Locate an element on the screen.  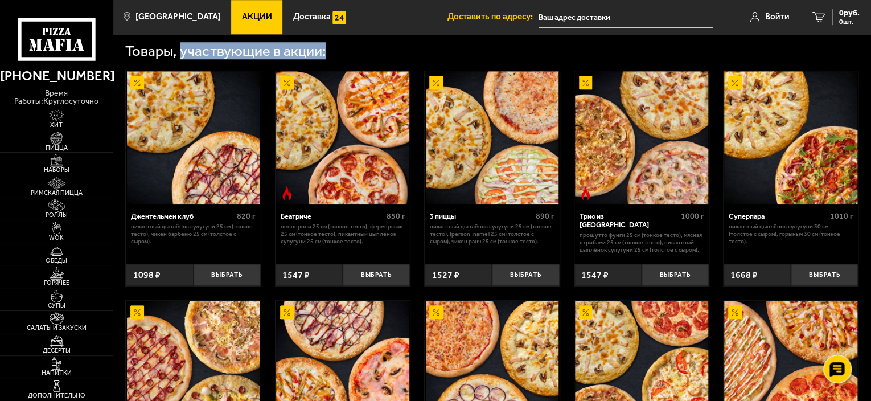
img: Суперпара is located at coordinates (790, 137).